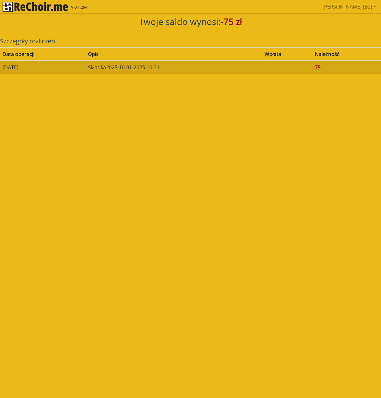 Image resolution: width=381 pixels, height=398 pixels. I want to click on div: Data operacji, so click(43, 54).